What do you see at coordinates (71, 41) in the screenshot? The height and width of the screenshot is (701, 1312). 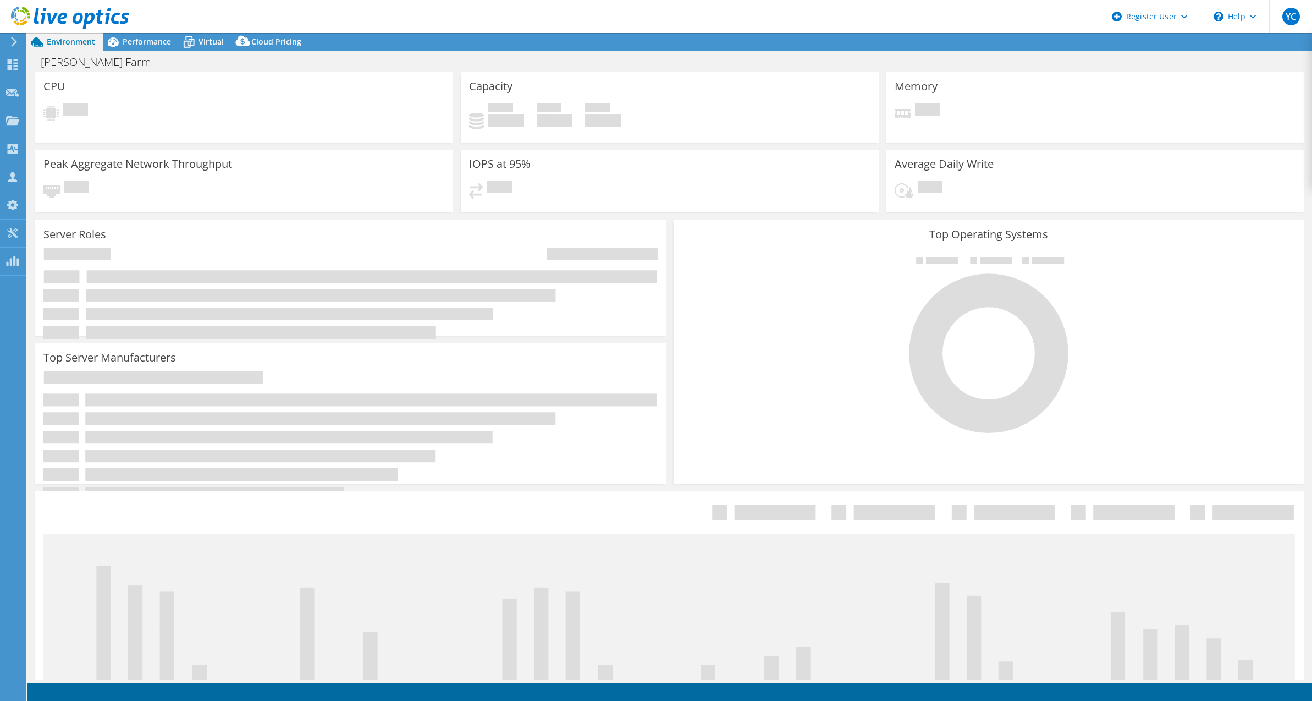 I see `span: Environment` at bounding box center [71, 41].